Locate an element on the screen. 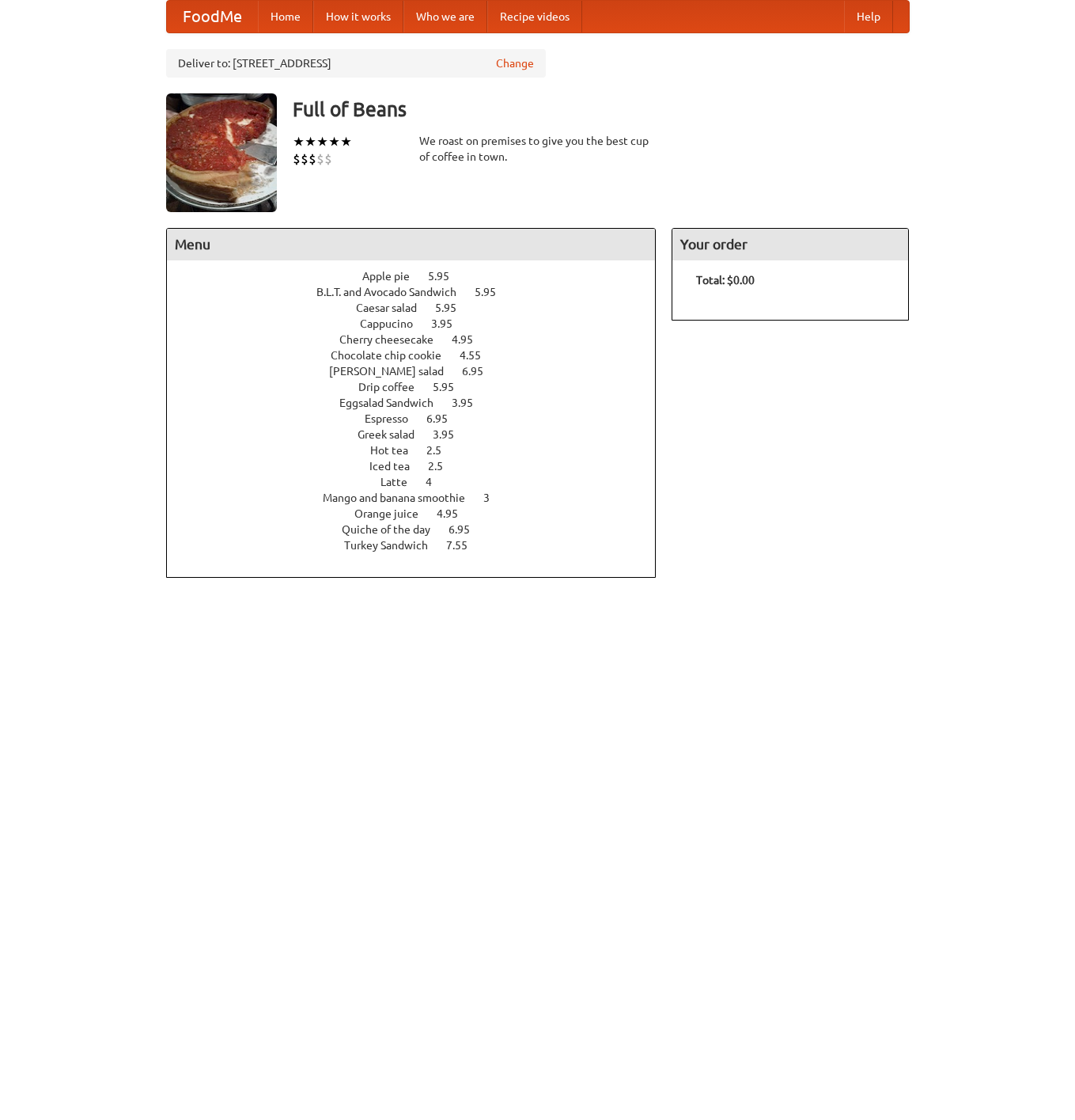 The width and height of the screenshot is (1075, 1120). span: 4.55 is located at coordinates (478, 355).